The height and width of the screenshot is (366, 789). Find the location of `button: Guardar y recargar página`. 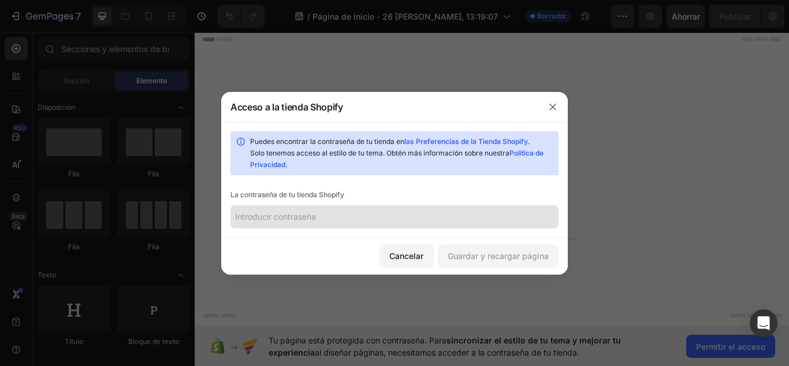

button: Guardar y recargar página is located at coordinates (498, 256).